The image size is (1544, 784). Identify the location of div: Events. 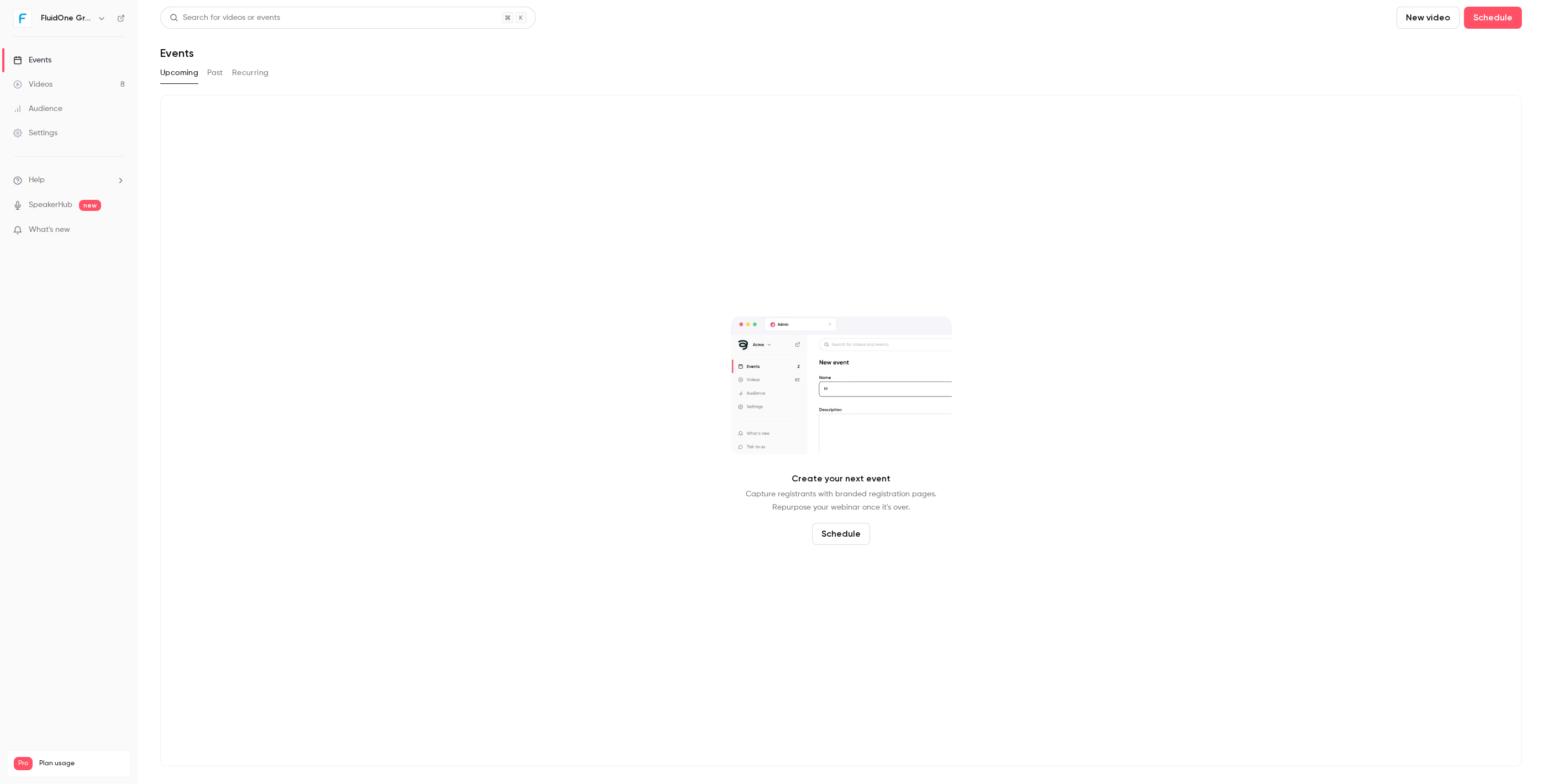
(32, 60).